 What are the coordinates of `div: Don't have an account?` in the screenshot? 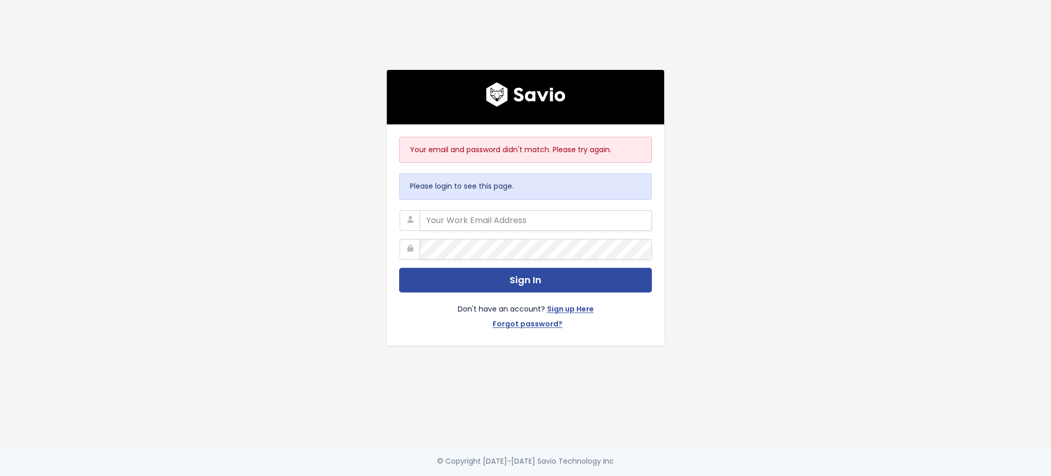 It's located at (526, 312).